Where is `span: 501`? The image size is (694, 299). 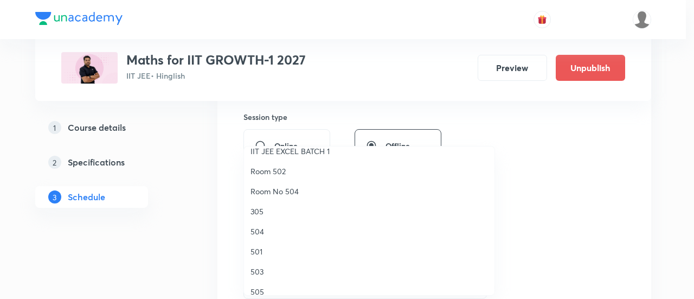 span: 501 is located at coordinates (369, 251).